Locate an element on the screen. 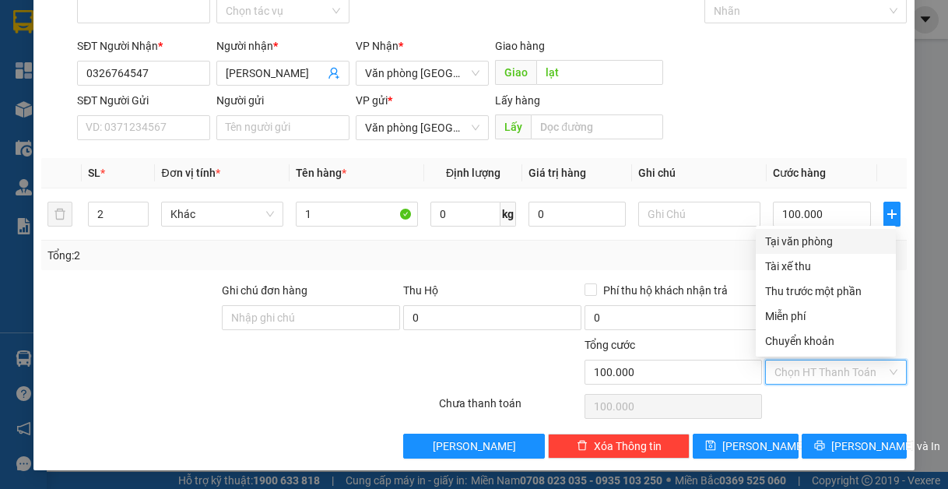 This screenshot has width=948, height=489. span: Xóa Thông tin is located at coordinates (627, 446).